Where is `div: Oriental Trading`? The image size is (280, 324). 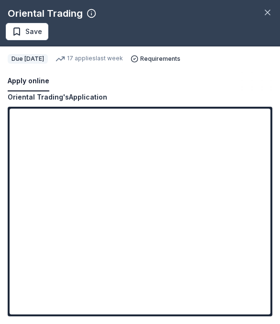 div: Oriental Trading is located at coordinates (45, 13).